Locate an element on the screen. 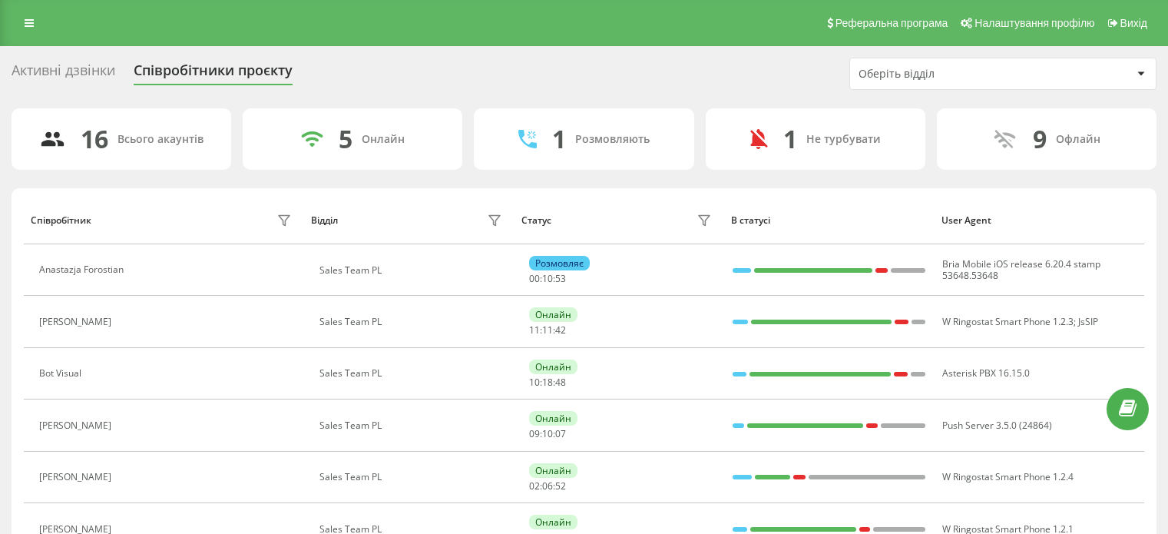  div: Не турбувати is located at coordinates (843, 139).